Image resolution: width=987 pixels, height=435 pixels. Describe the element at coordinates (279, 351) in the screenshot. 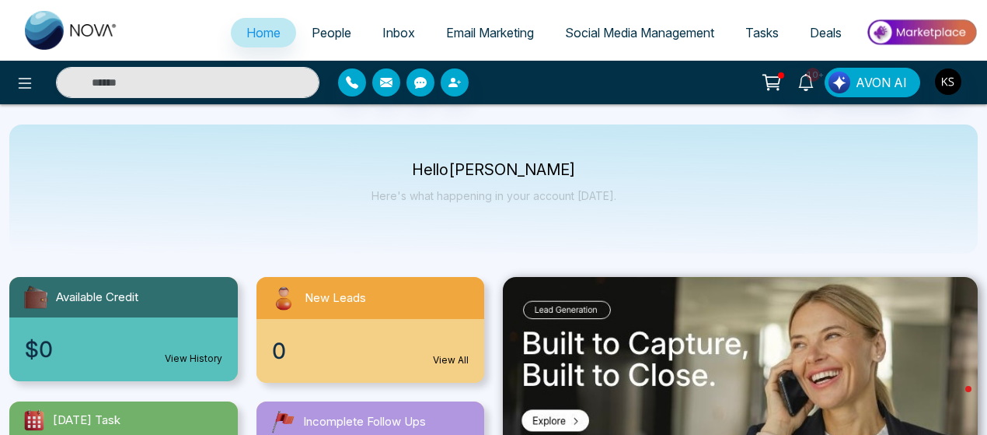

I see `span: 0` at that location.